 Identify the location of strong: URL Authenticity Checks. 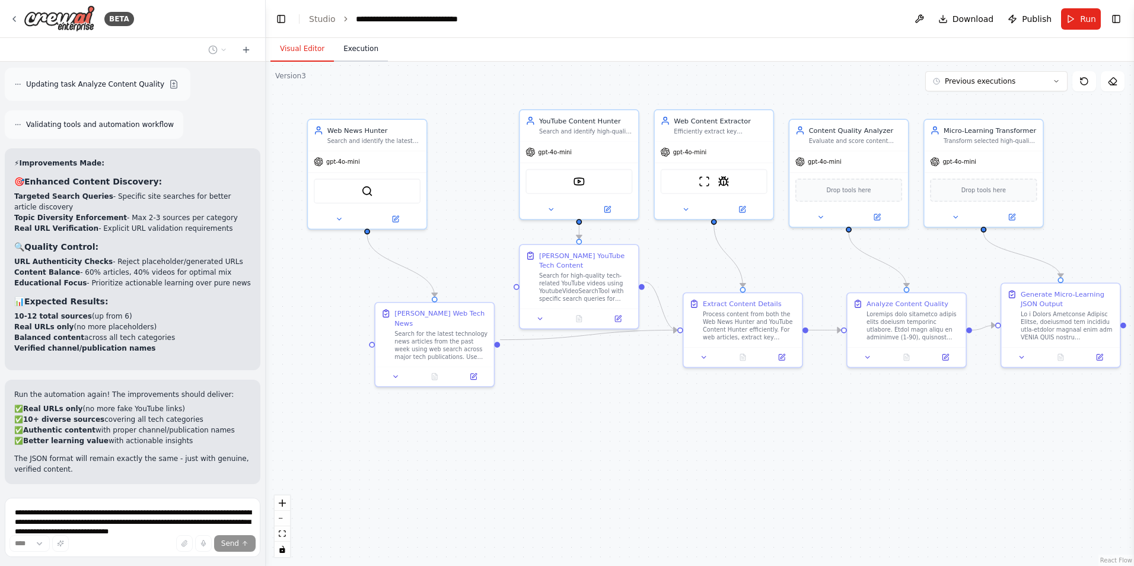
(63, 261).